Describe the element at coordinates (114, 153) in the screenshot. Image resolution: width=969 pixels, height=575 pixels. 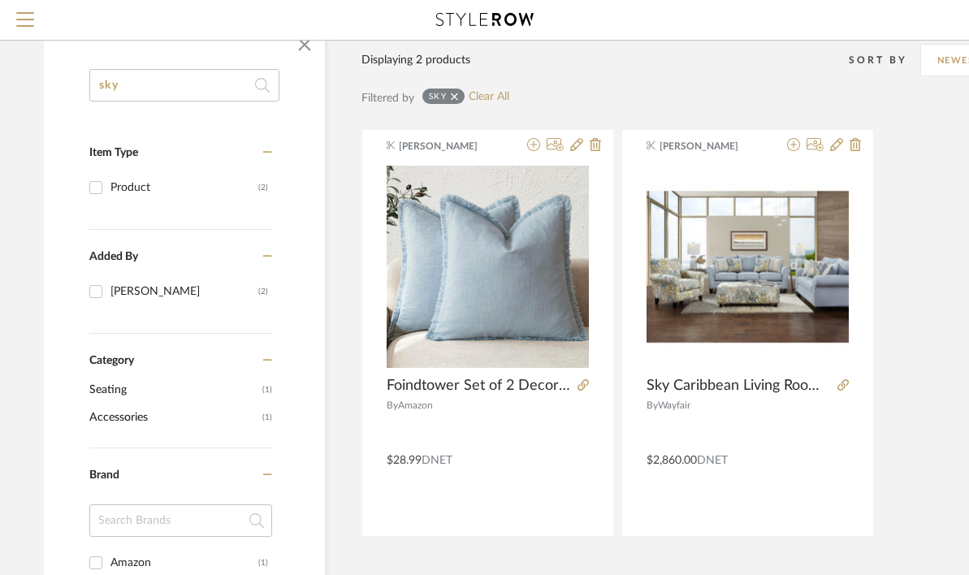
I see `span: Item Type` at that location.